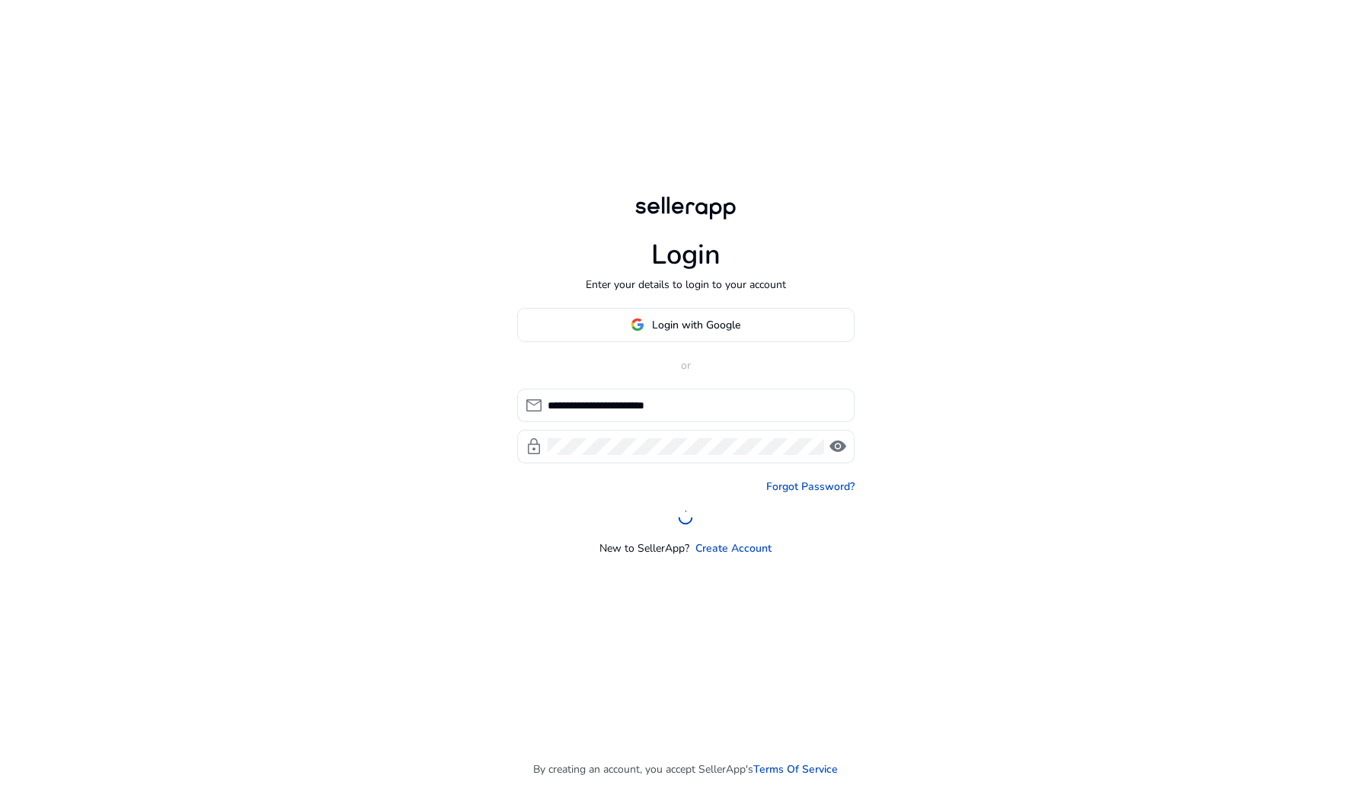 This screenshot has height=791, width=1371. I want to click on button: Login with Google, so click(686, 325).